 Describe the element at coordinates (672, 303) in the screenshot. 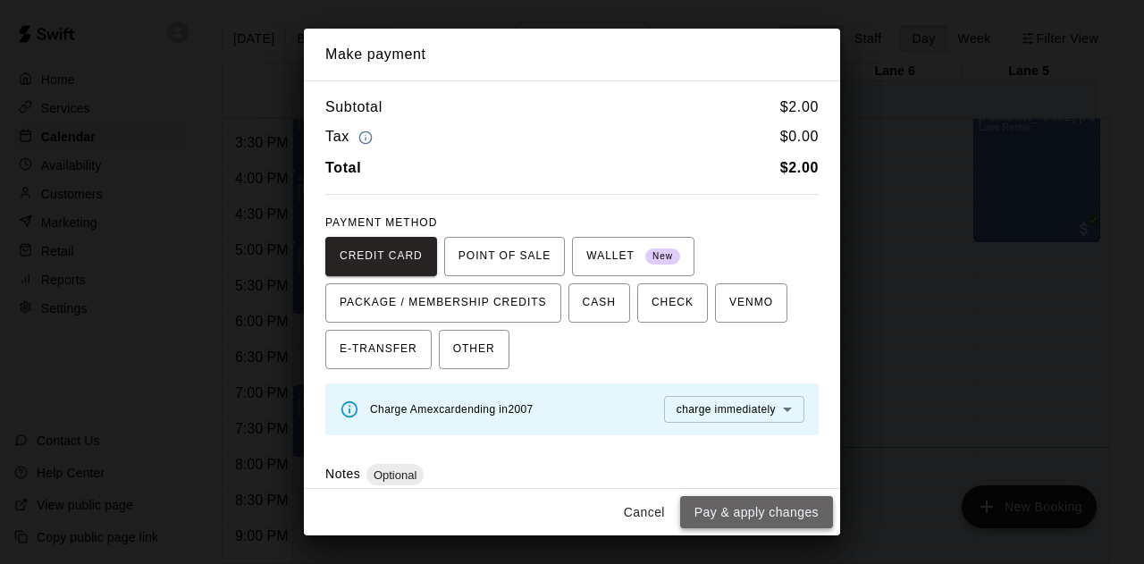

I see `span: CHECK` at that location.